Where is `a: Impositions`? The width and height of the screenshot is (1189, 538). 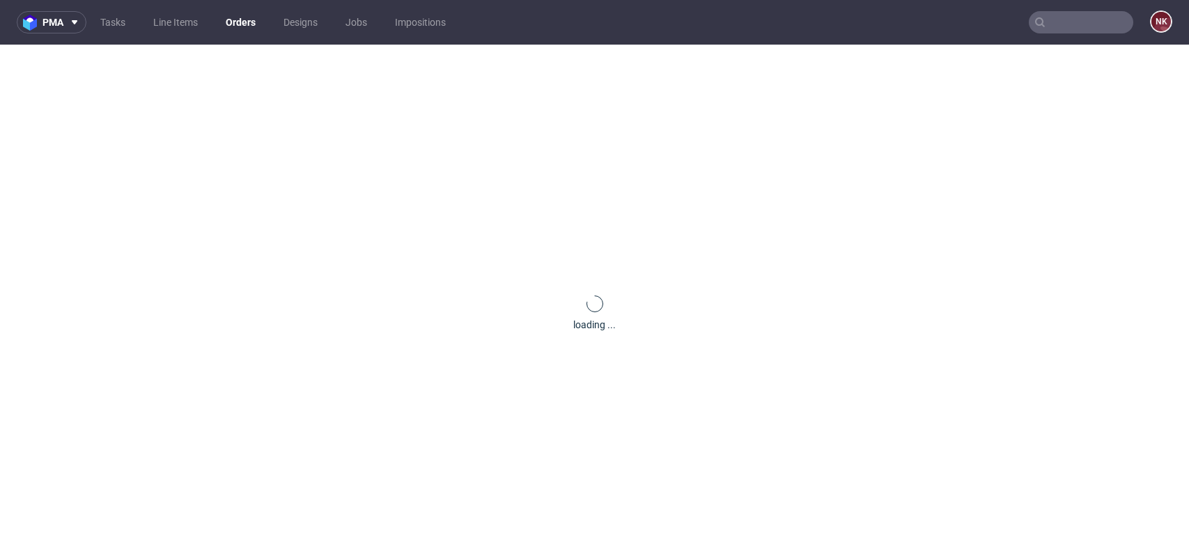 a: Impositions is located at coordinates (420, 22).